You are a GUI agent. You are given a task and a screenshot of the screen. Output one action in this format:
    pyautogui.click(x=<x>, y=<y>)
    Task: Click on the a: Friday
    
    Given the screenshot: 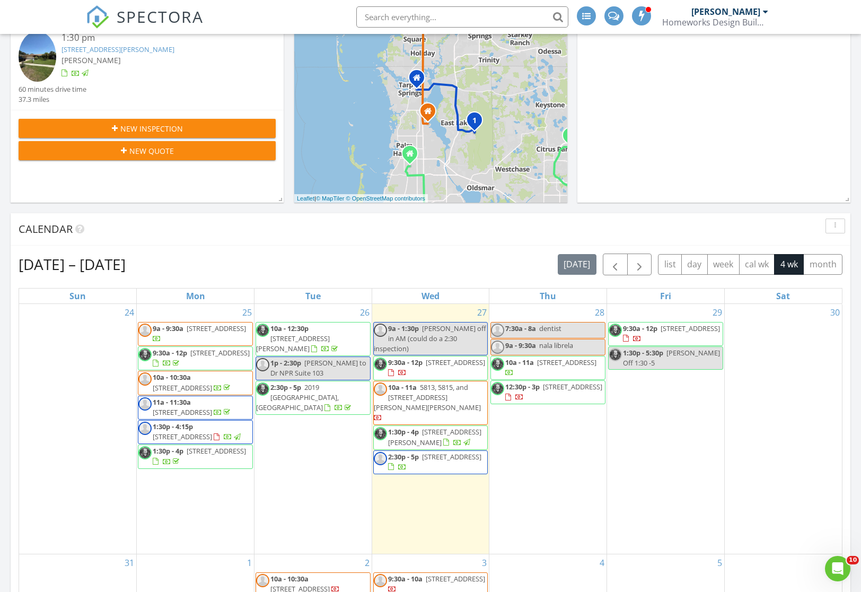 What is the action you would take?
    pyautogui.click(x=666, y=296)
    